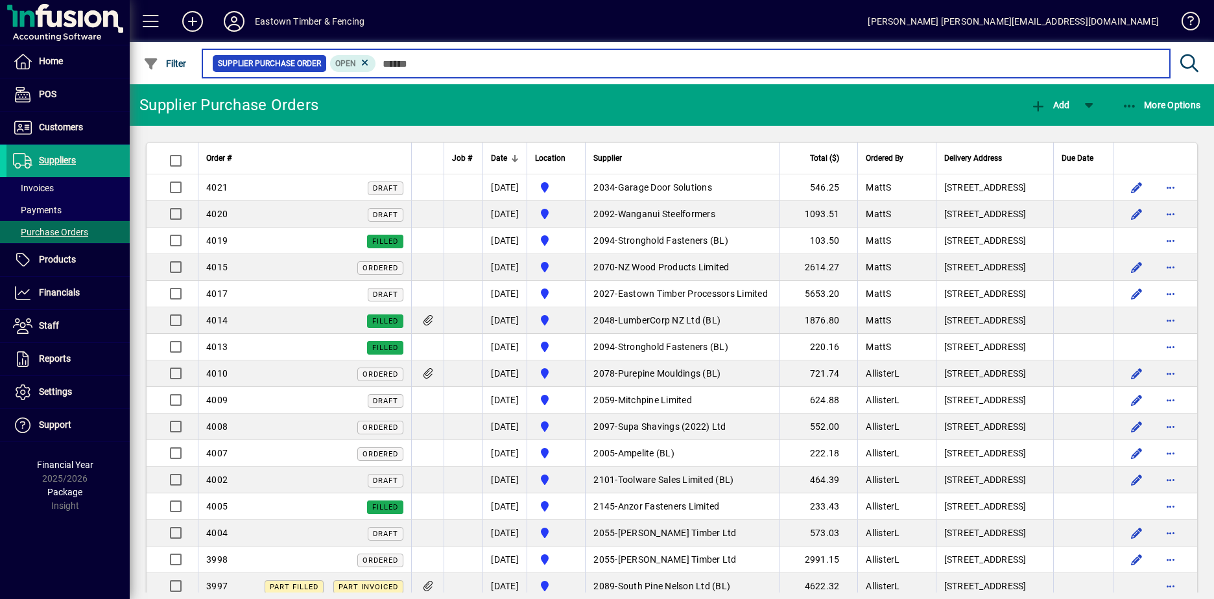 This screenshot has height=599, width=1214. I want to click on span: Job #, so click(462, 158).